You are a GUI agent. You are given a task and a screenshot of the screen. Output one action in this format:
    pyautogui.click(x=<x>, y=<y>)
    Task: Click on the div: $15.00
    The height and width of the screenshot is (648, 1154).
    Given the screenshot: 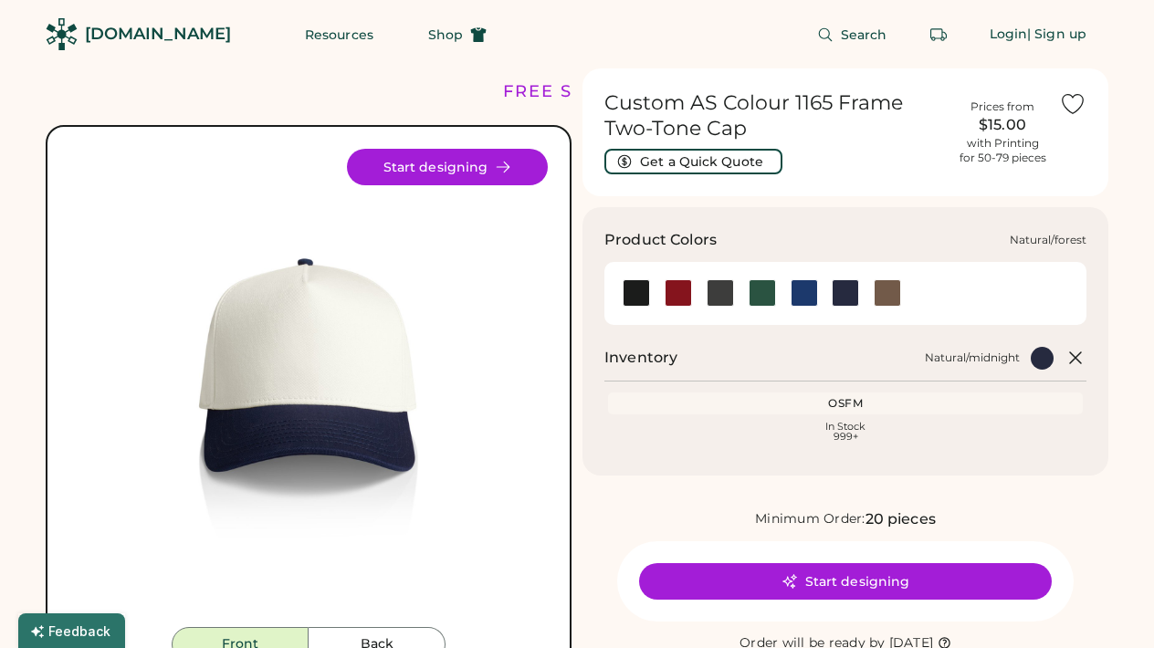 What is the action you would take?
    pyautogui.click(x=1002, y=125)
    